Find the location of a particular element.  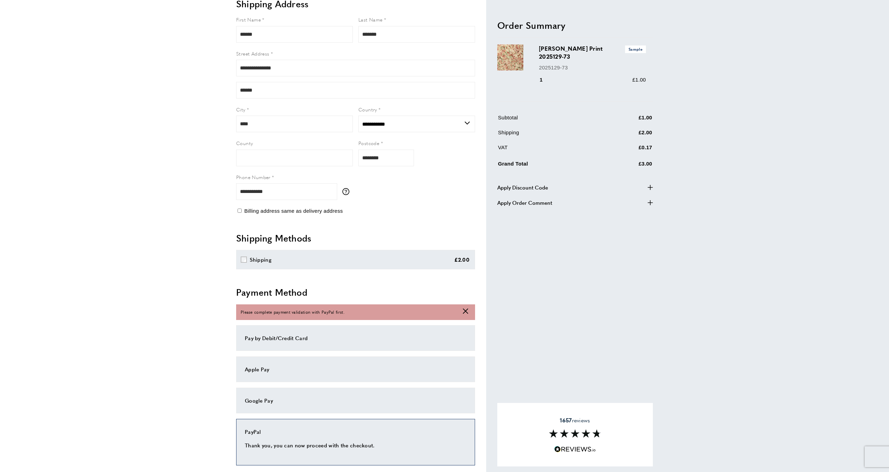

div: Pay by Debit/Credit Card is located at coordinates (355, 338).